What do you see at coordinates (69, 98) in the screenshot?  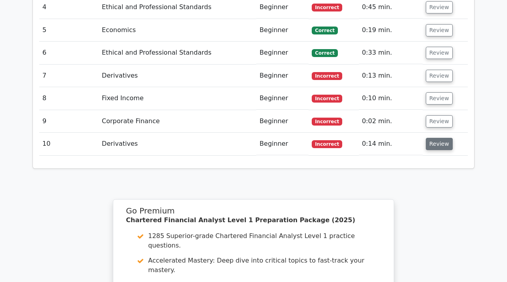 I see `td: 8` at bounding box center [69, 98].